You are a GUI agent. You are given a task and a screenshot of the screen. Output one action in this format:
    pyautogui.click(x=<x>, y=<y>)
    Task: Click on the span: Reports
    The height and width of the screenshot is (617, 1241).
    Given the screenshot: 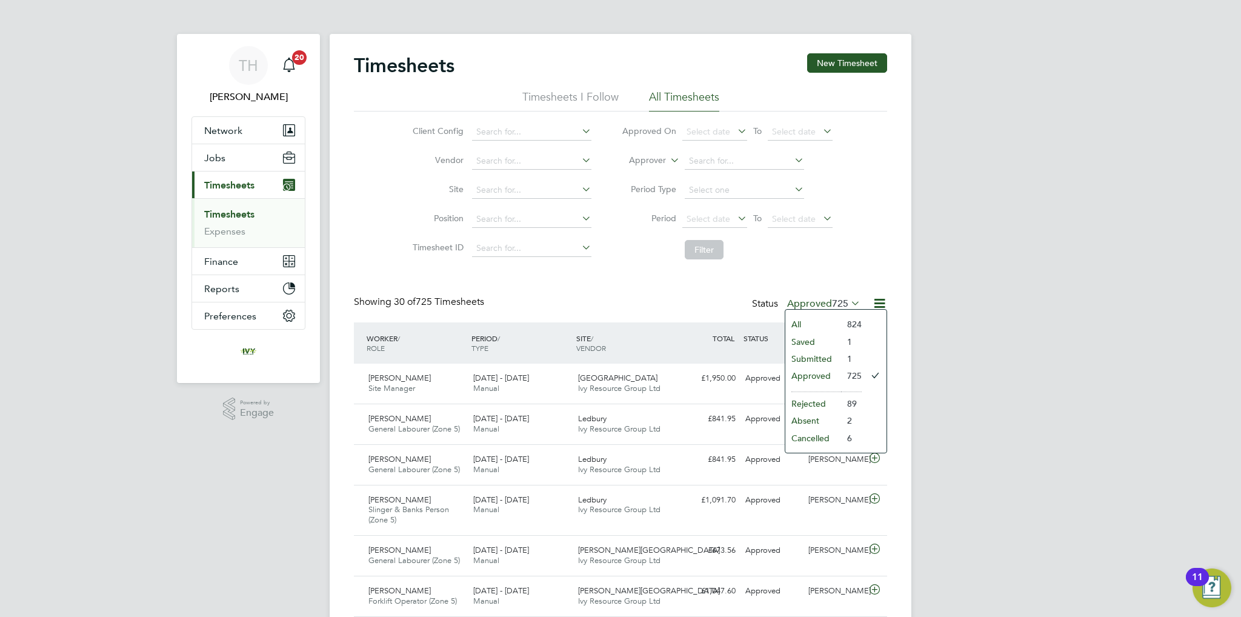 What is the action you would take?
    pyautogui.click(x=222, y=289)
    